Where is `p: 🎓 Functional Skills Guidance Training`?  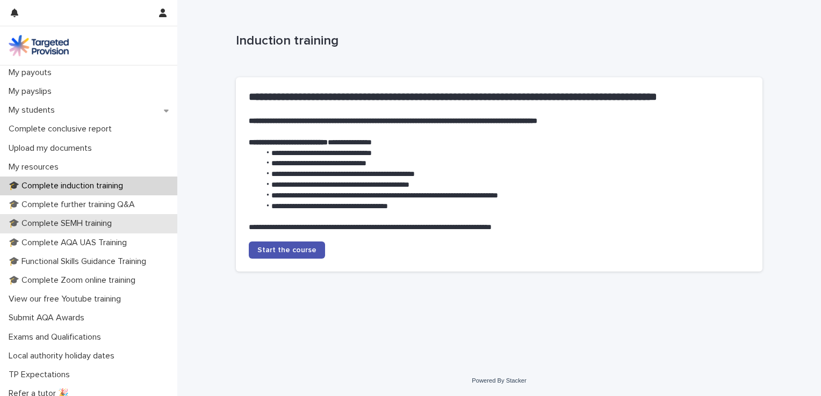 p: 🎓 Functional Skills Guidance Training is located at coordinates (79, 262).